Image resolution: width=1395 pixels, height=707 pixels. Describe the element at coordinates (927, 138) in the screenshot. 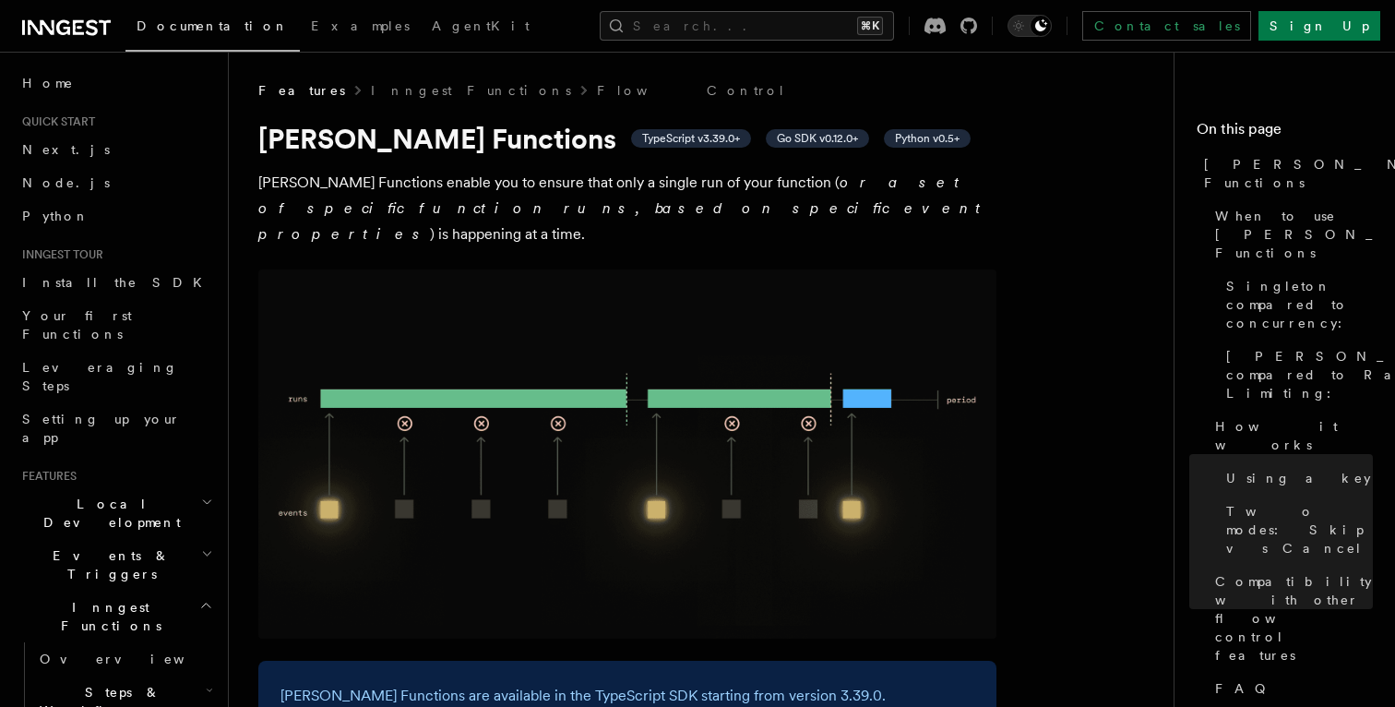

I see `span: Python v0.5+` at that location.